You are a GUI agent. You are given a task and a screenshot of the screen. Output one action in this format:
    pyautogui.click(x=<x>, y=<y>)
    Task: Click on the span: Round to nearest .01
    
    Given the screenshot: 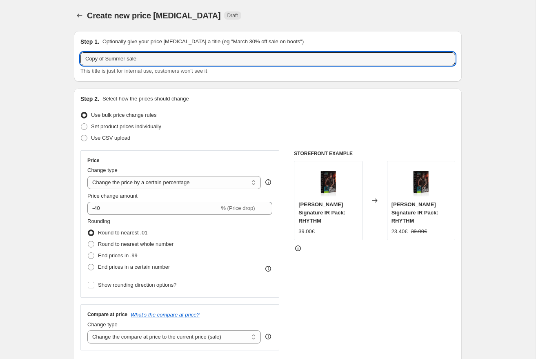 What is the action you would take?
    pyautogui.click(x=122, y=232)
    